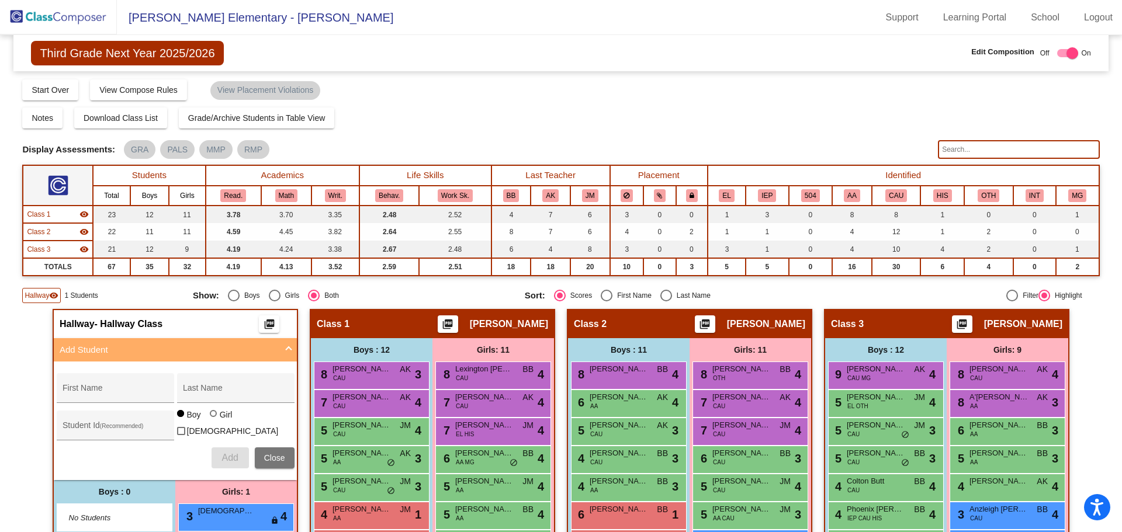 The width and height of the screenshot is (1122, 532). Describe the element at coordinates (580, 403) in the screenshot. I see `span: 6` at that location.